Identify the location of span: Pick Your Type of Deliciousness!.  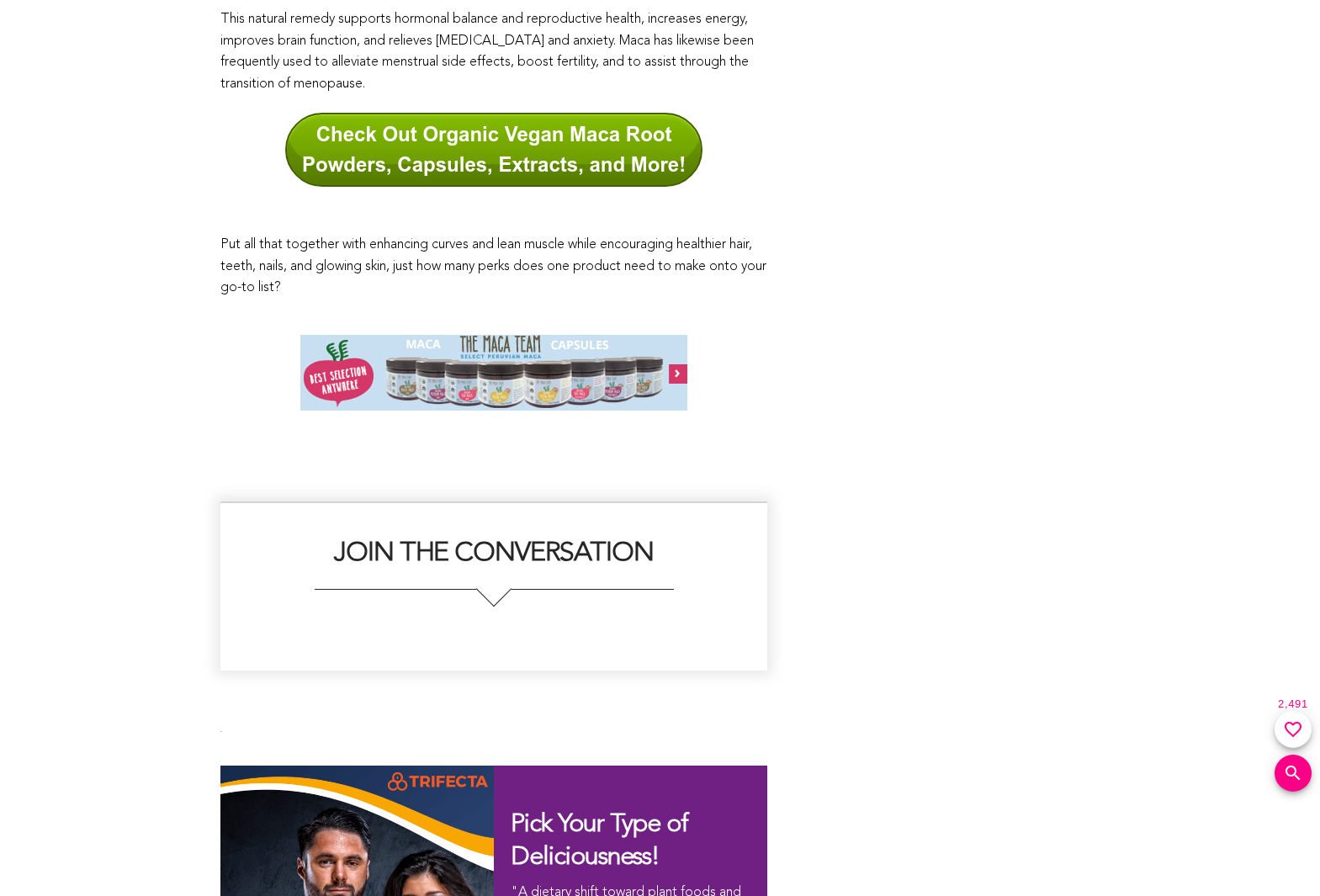
(599, 840).